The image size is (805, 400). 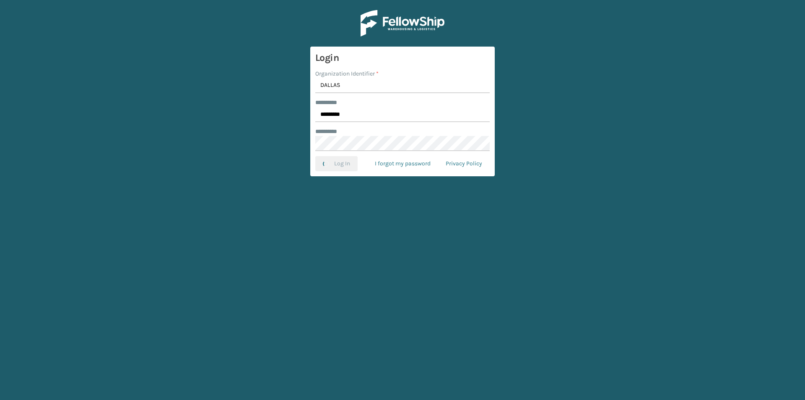 I want to click on a: Privacy Policy, so click(x=464, y=164).